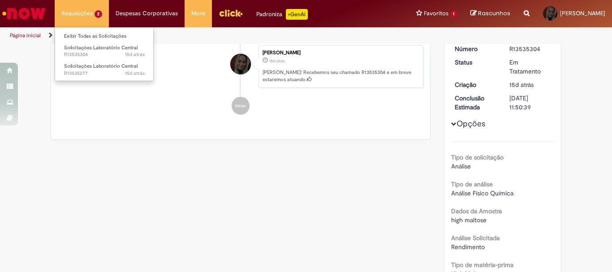 This screenshot has width=612, height=272. Describe the element at coordinates (240, 64) in the screenshot. I see `div: Mirelle Mota De Oliveira` at that location.